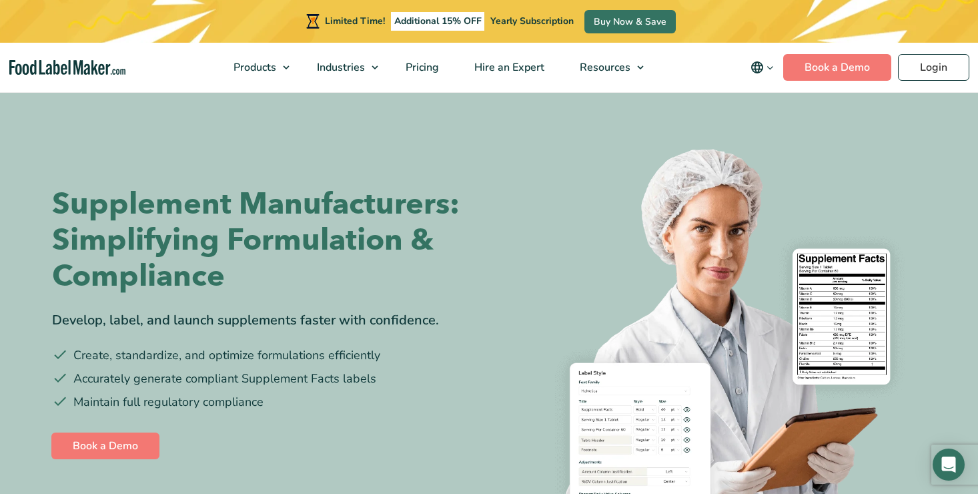 The height and width of the screenshot is (494, 978). Describe the element at coordinates (421, 67) in the screenshot. I see `a: Pricing` at that location.